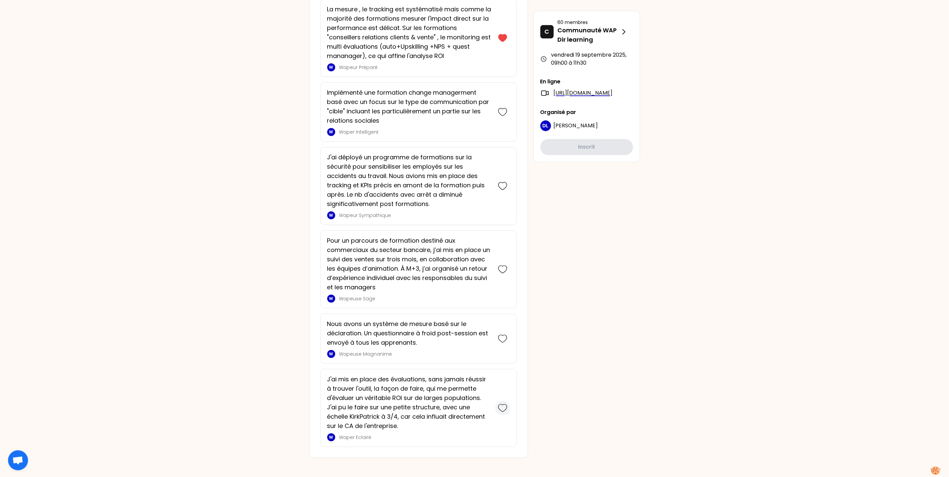  Describe the element at coordinates (415, 437) in the screenshot. I see `p: Waper Eclairé` at that location.